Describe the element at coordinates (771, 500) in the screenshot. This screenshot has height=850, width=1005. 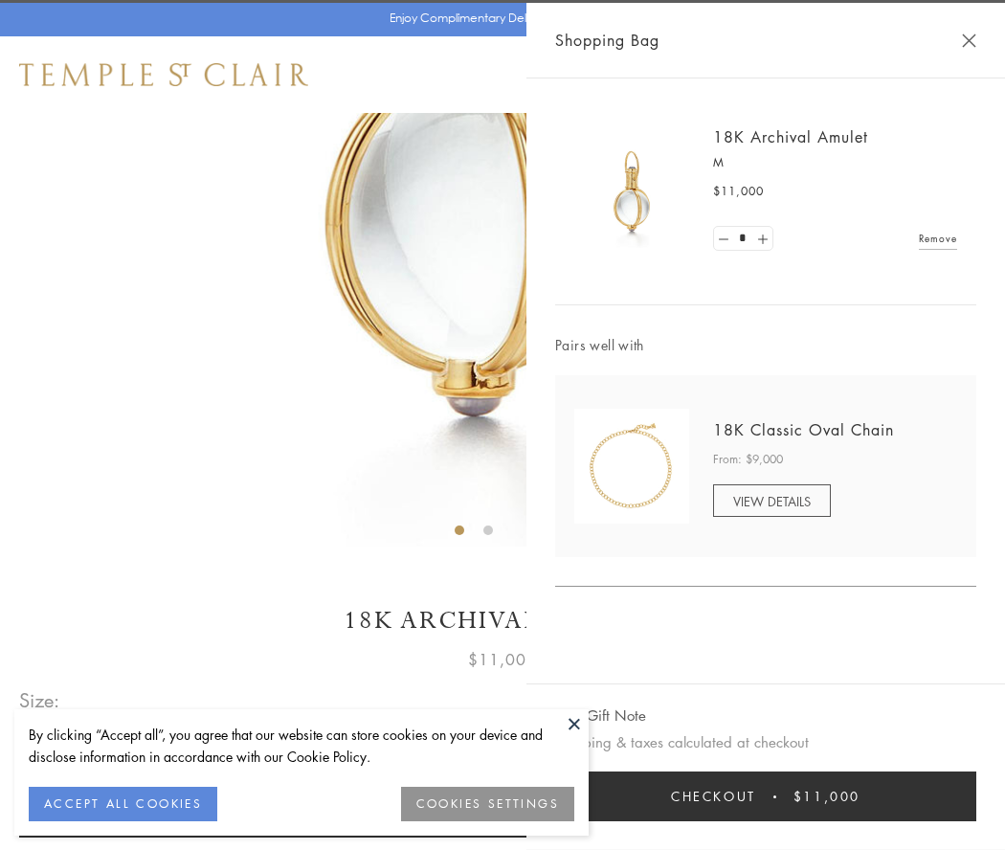
I see `a: VIEW DETAILS` at that location.